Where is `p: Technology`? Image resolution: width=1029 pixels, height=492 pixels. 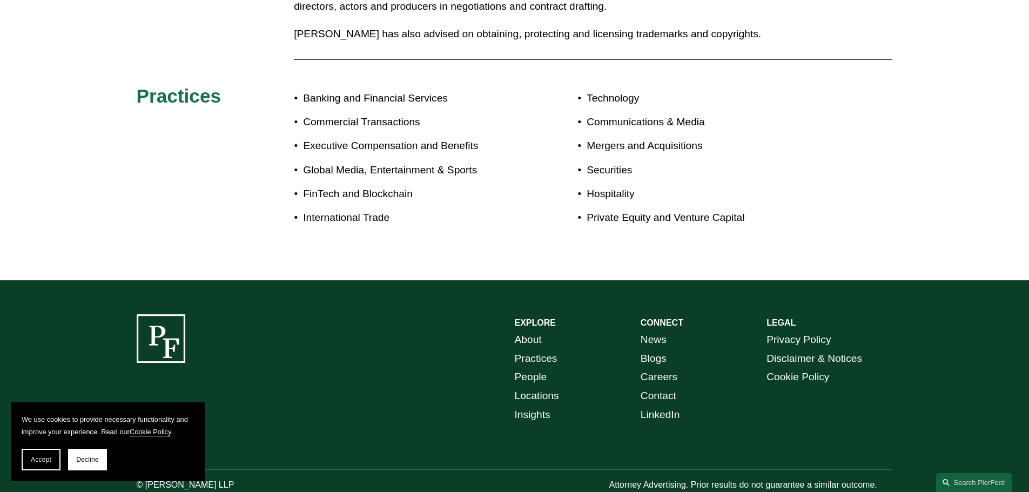 p: Technology is located at coordinates (708, 98).